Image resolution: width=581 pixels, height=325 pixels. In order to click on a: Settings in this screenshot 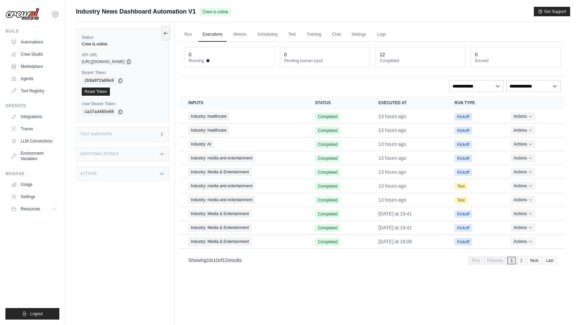, I will do `click(359, 35)`.